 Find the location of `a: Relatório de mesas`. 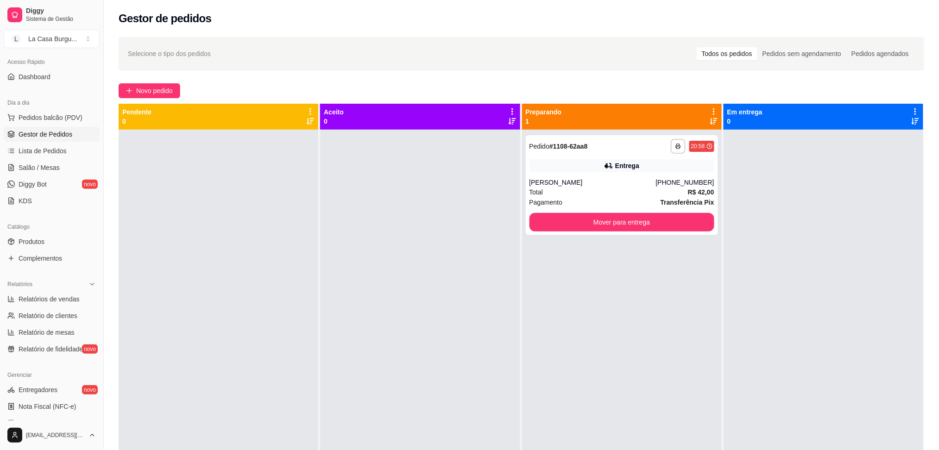

a: Relatório de mesas is located at coordinates (51, 333).